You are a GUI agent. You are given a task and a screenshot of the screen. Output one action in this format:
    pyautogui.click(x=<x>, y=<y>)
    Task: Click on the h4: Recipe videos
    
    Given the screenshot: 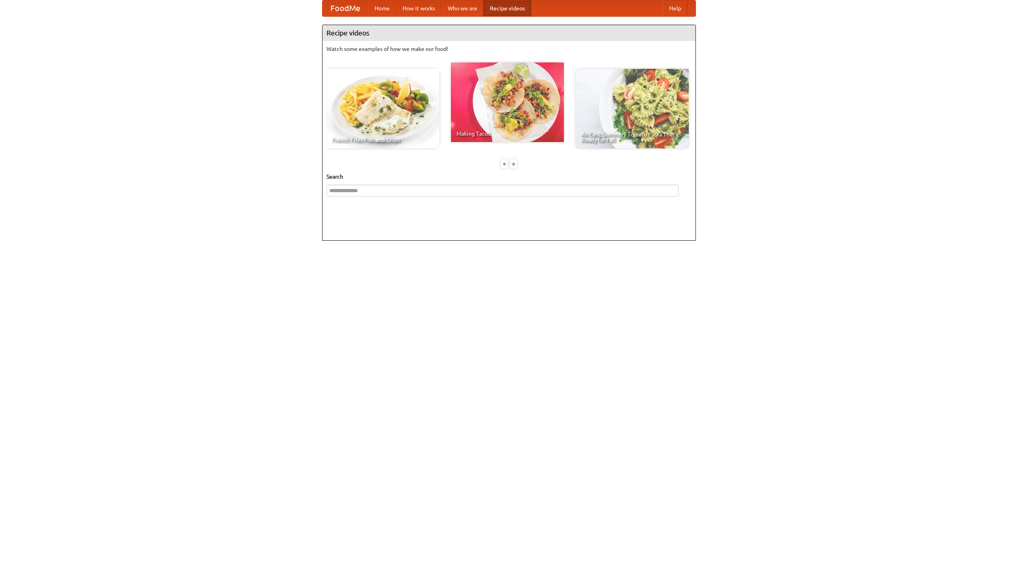 What is the action you would take?
    pyautogui.click(x=509, y=33)
    